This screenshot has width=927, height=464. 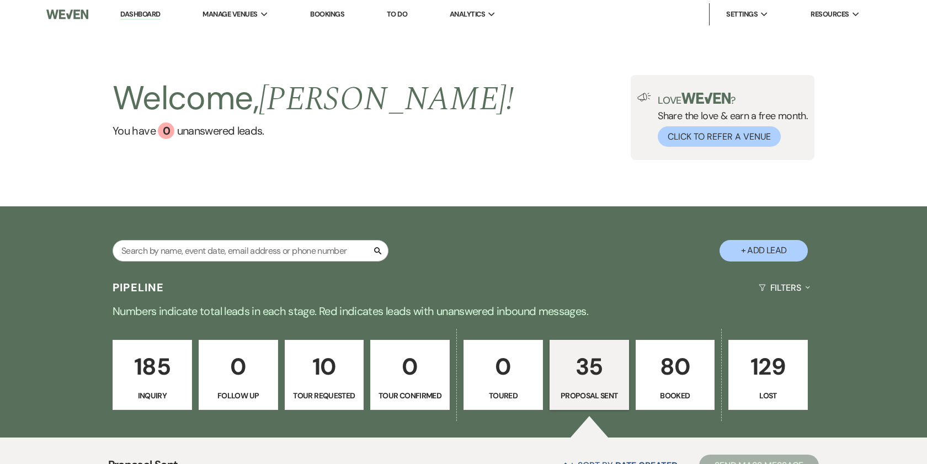 I want to click on span: Manage Venues, so click(x=230, y=14).